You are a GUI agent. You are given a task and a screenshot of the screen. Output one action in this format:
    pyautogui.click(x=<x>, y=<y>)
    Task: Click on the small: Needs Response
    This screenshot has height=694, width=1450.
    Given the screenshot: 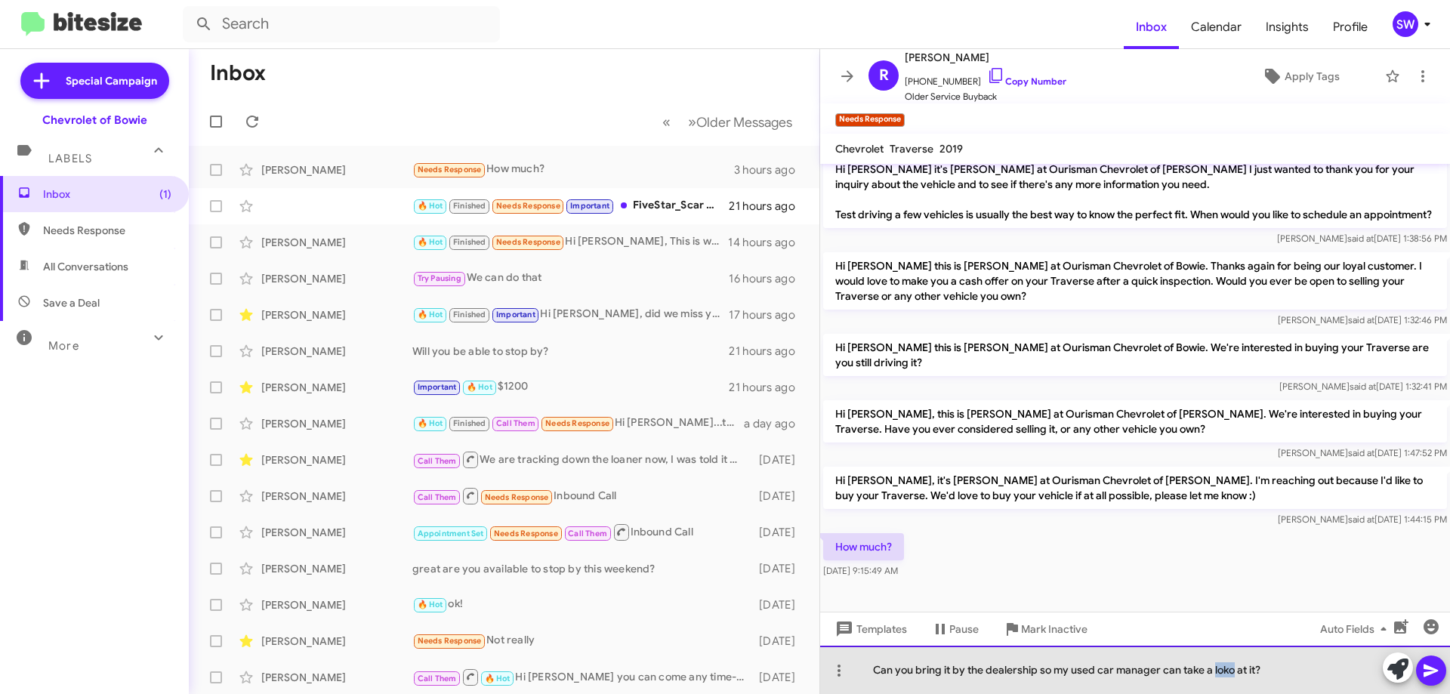 What is the action you would take?
    pyautogui.click(x=870, y=120)
    